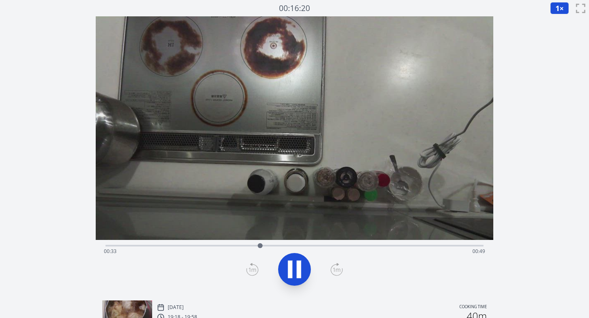  Describe the element at coordinates (473, 307) in the screenshot. I see `p: Cooking time` at that location.